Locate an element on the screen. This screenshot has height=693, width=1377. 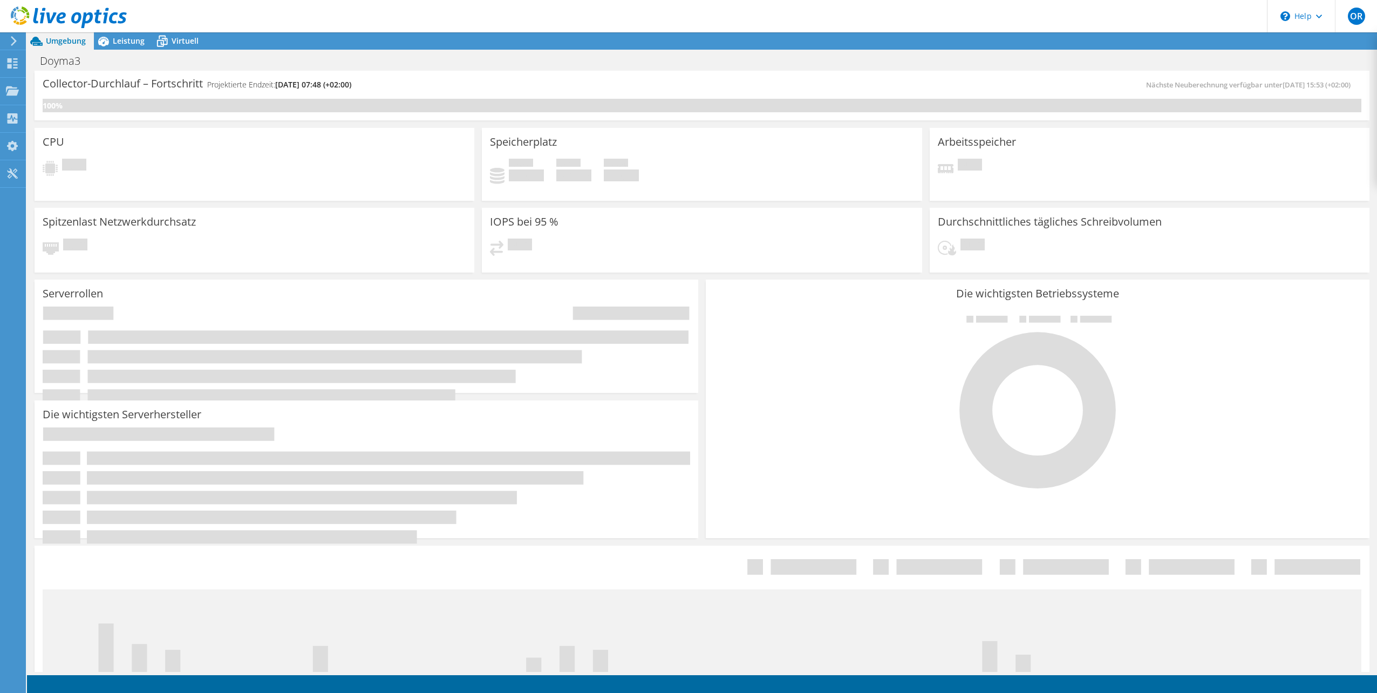
h3: Spitzenlast Netzwerkdurchsatz is located at coordinates (119, 222).